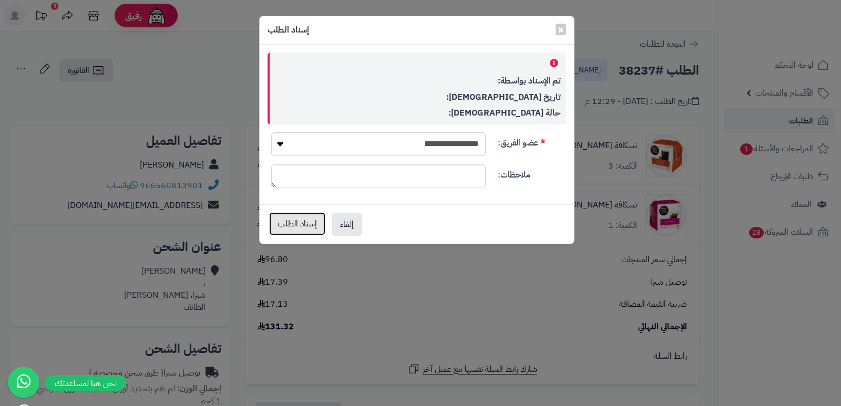 This screenshot has height=406, width=841. Describe the element at coordinates (532, 141) in the screenshot. I see `label: عضو الفريق:` at that location.